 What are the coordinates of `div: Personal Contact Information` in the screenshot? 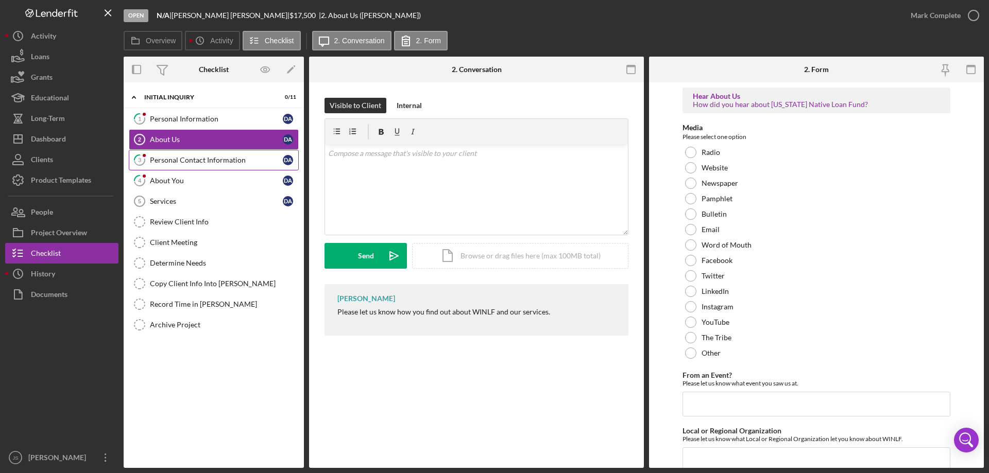 It's located at (216, 160).